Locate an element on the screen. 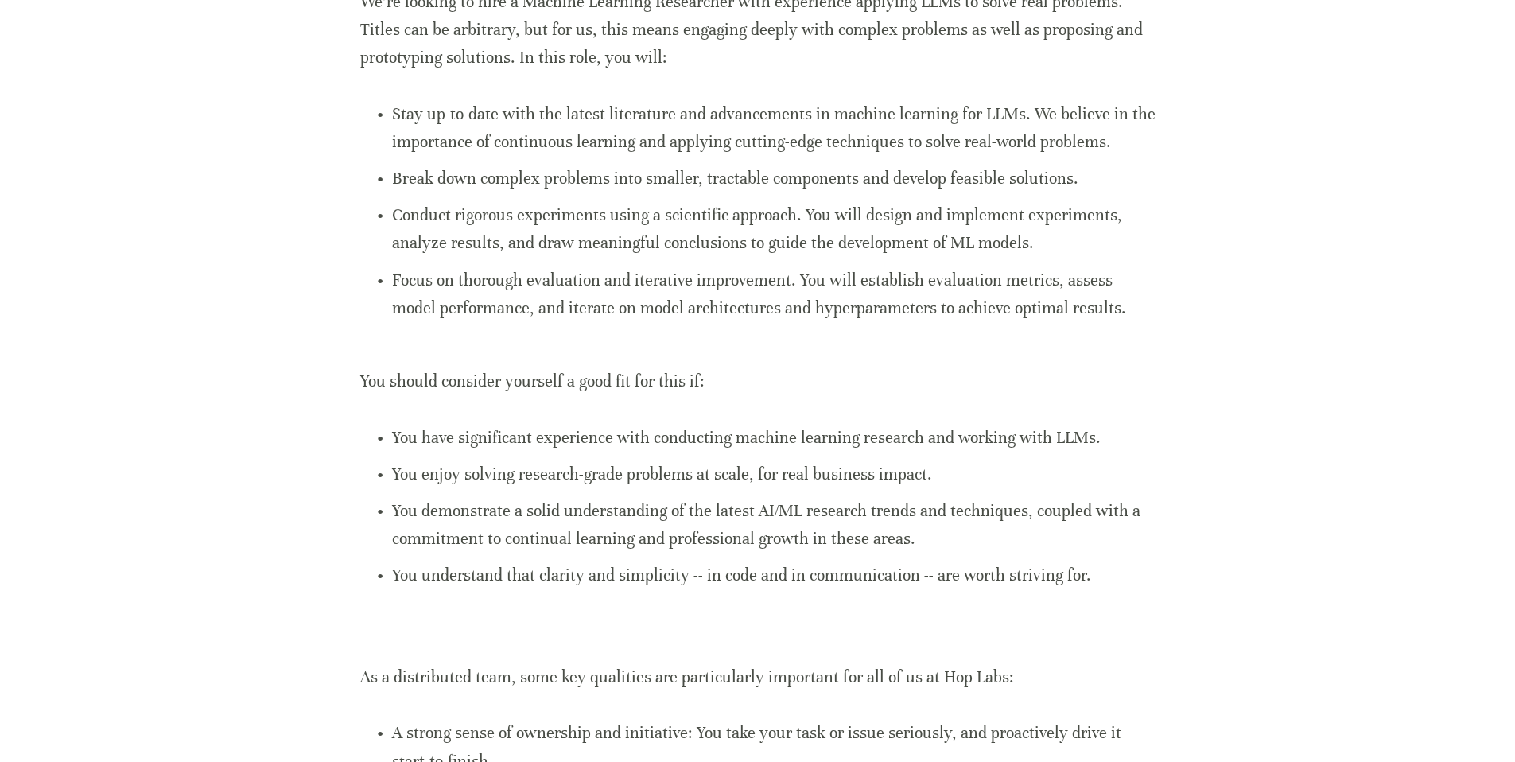  p: As a distributed team, some key qualities are particularly important for all of us at Hop Labs: is located at coordinates (758, 677).